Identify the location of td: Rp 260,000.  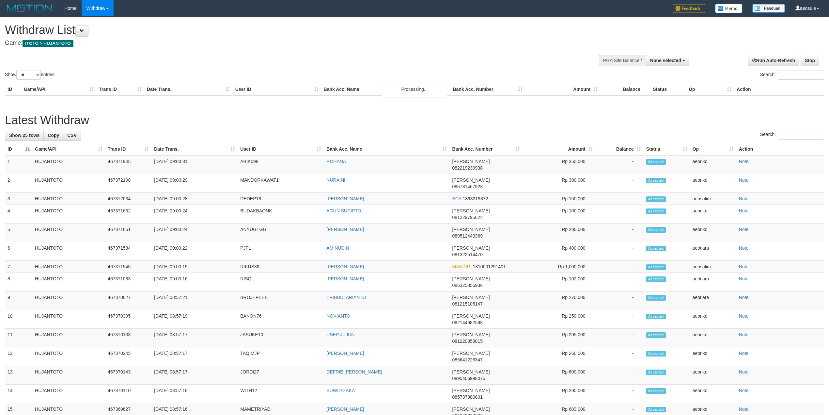
(559, 356).